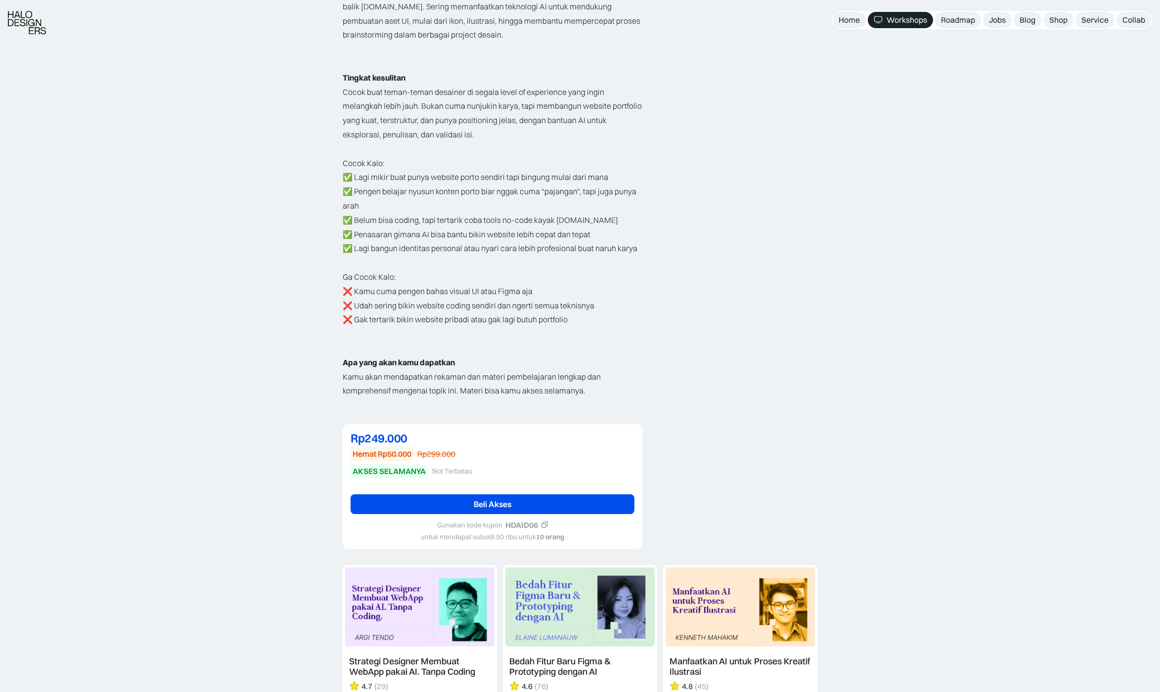 Image resolution: width=1160 pixels, height=692 pixels. What do you see at coordinates (900, 20) in the screenshot?
I see `a: Workshops` at bounding box center [900, 20].